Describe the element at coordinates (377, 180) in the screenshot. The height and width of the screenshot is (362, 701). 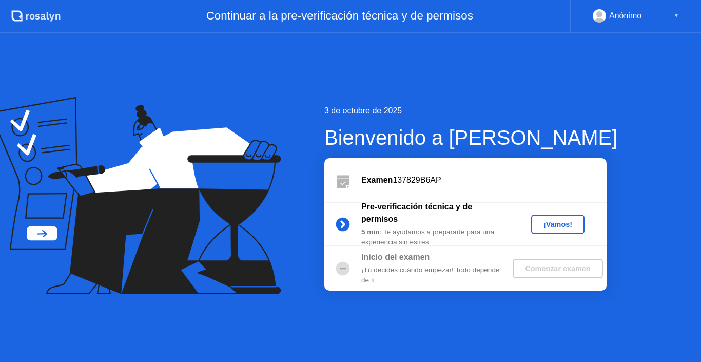
I see `b: Examen` at that location.